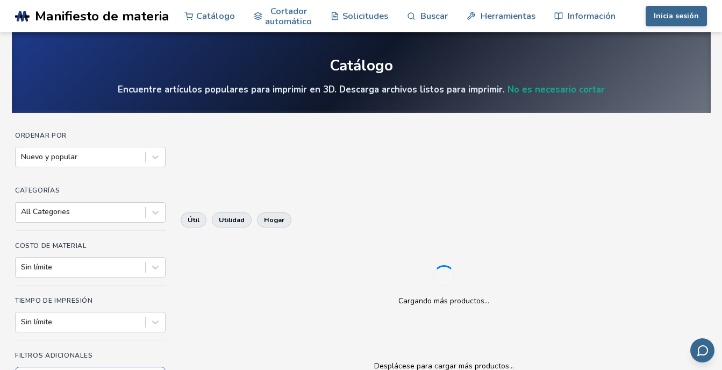  I want to click on input: Nuevo y popular, so click(22, 157).